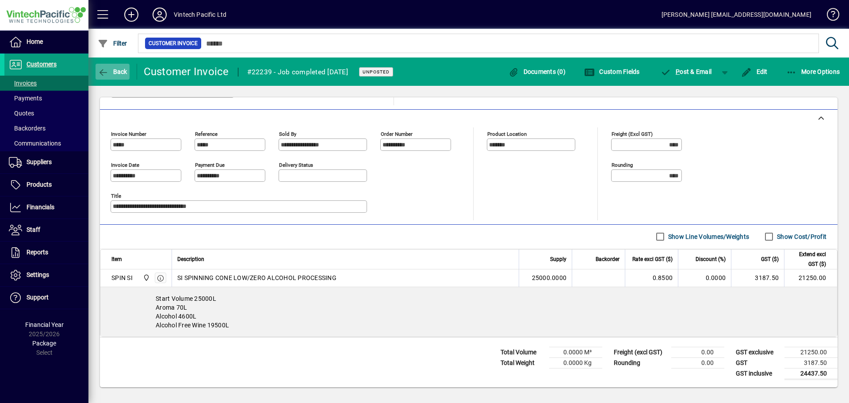  I want to click on span: Backorder, so click(607, 259).